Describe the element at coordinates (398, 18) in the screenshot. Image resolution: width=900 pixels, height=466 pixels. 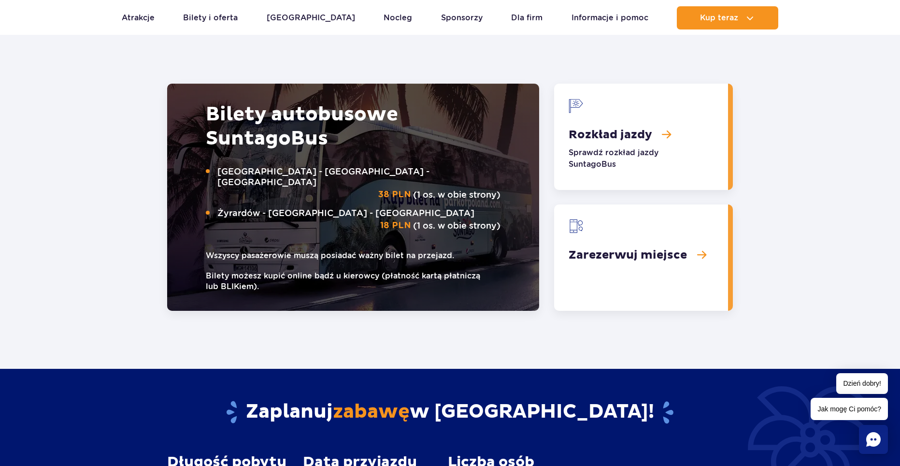
I see `a: Nocleg` at that location.